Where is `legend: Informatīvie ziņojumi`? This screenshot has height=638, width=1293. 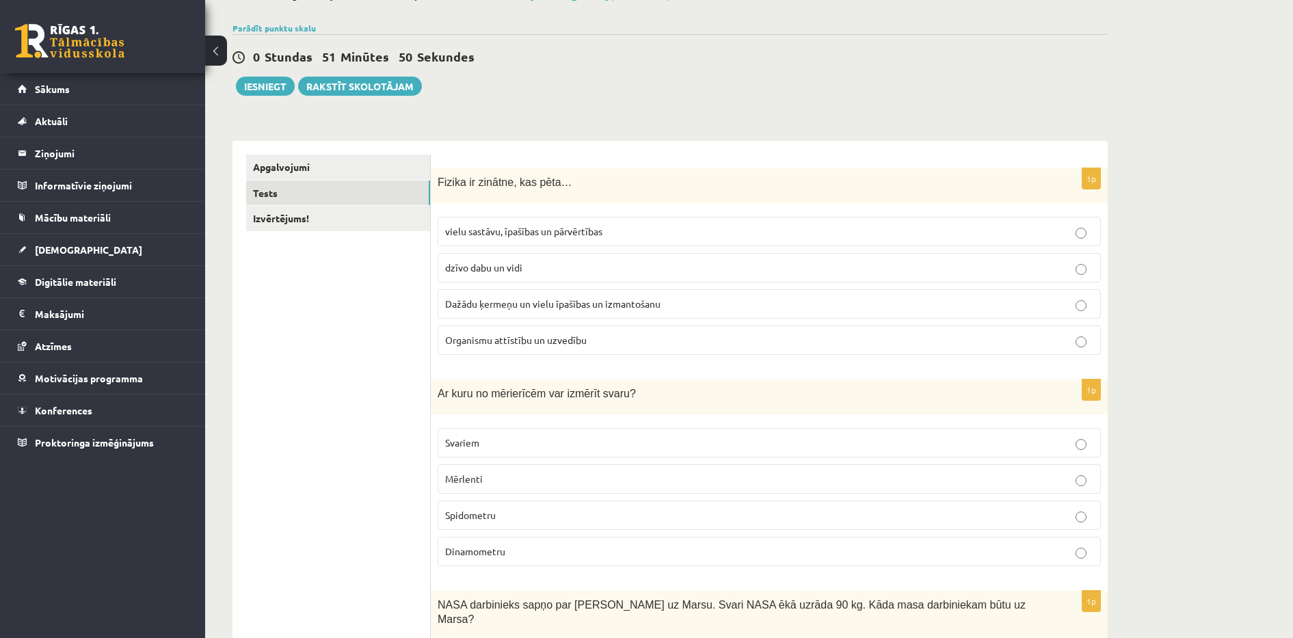
legend: Informatīvie ziņojumi is located at coordinates (111, 185).